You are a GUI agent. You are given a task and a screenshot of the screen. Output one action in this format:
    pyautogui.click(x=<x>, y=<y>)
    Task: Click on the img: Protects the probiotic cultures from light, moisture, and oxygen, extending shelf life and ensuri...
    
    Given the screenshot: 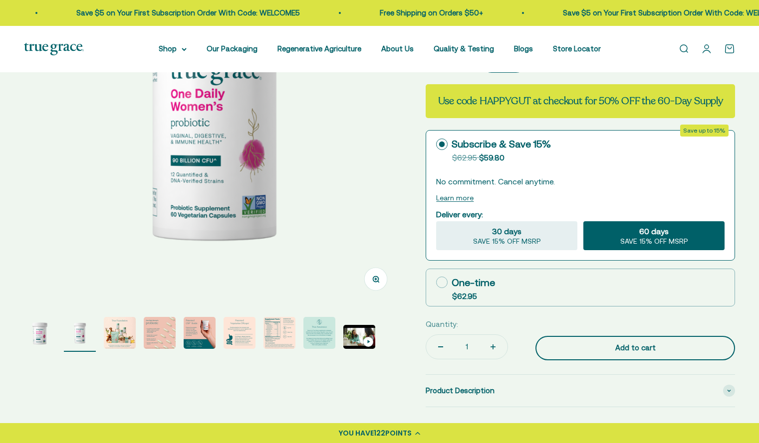 What is the action you would take?
    pyautogui.click(x=200, y=333)
    